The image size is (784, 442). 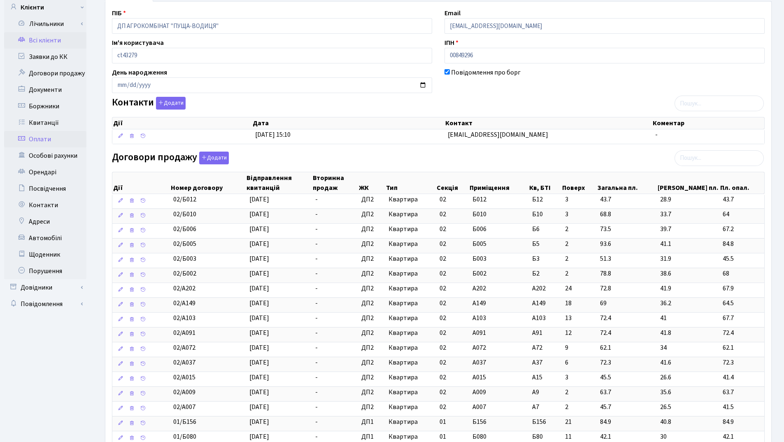 I want to click on span: Б010, so click(x=479, y=214).